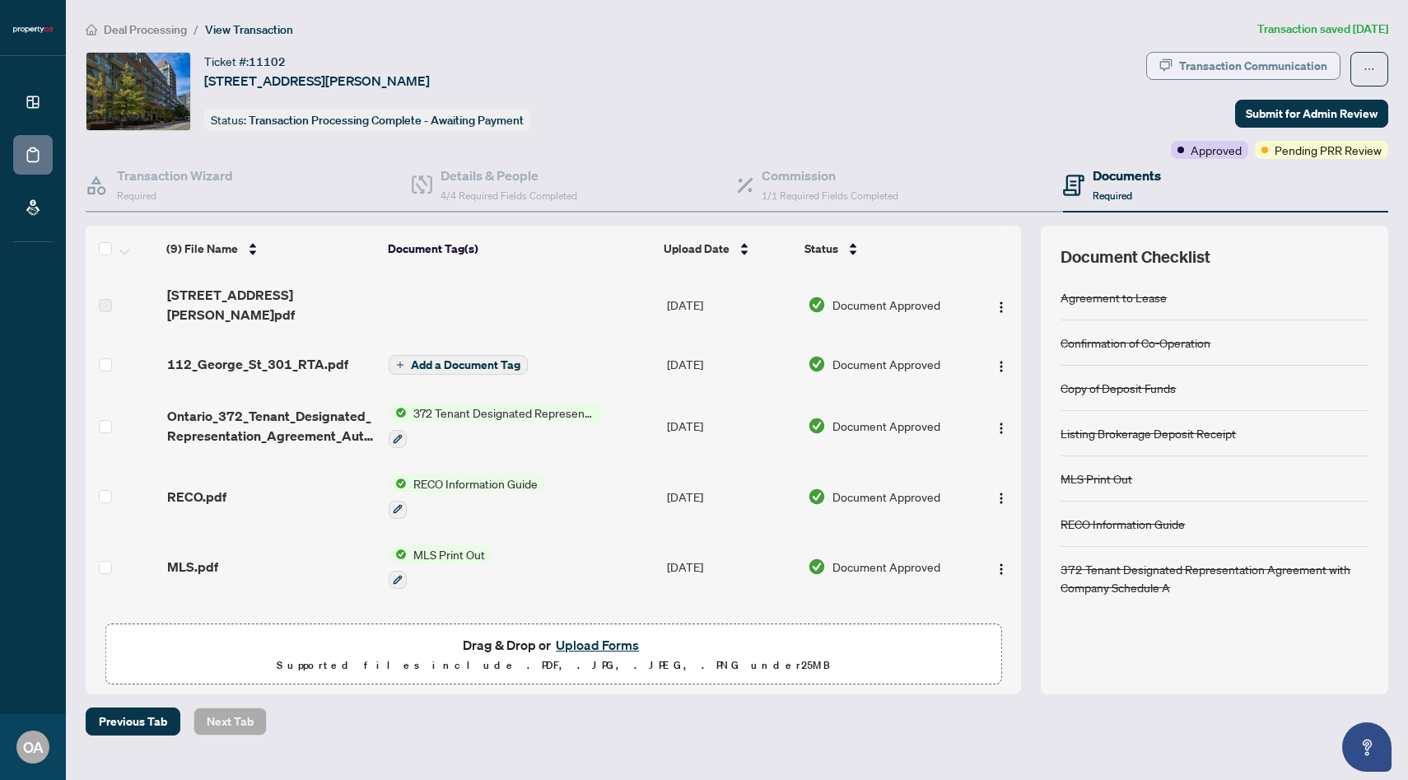 The height and width of the screenshot is (780, 1408). What do you see at coordinates (1244, 66) in the screenshot?
I see `button: Transaction Communication` at bounding box center [1244, 66].